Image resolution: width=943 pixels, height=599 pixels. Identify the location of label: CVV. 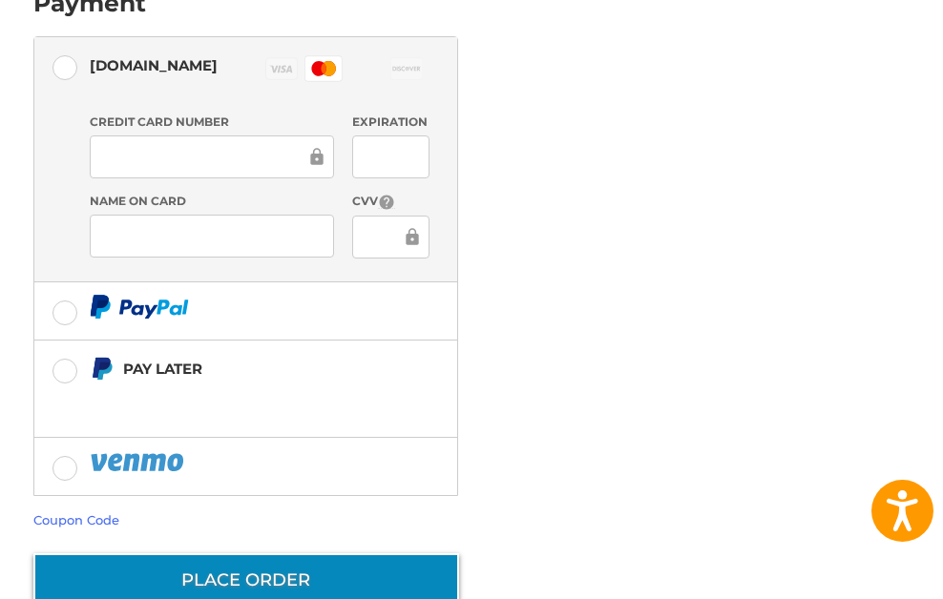
(390, 201).